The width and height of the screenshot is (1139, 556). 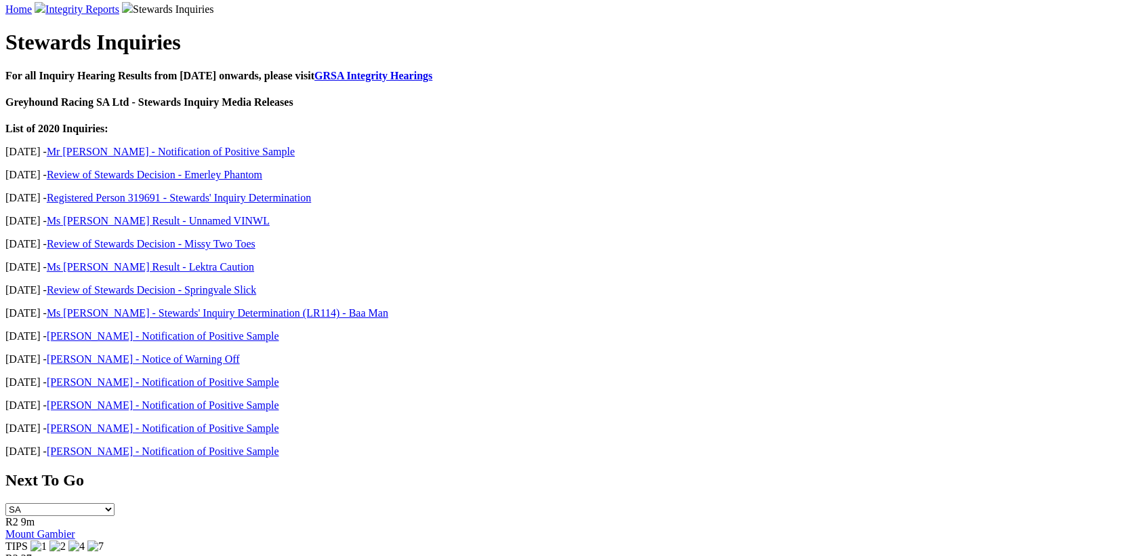 What do you see at coordinates (569, 102) in the screenshot?
I see `h4: Greyhound Racing SA Ltd - Stewards Inquiry Media Releases` at bounding box center [569, 102].